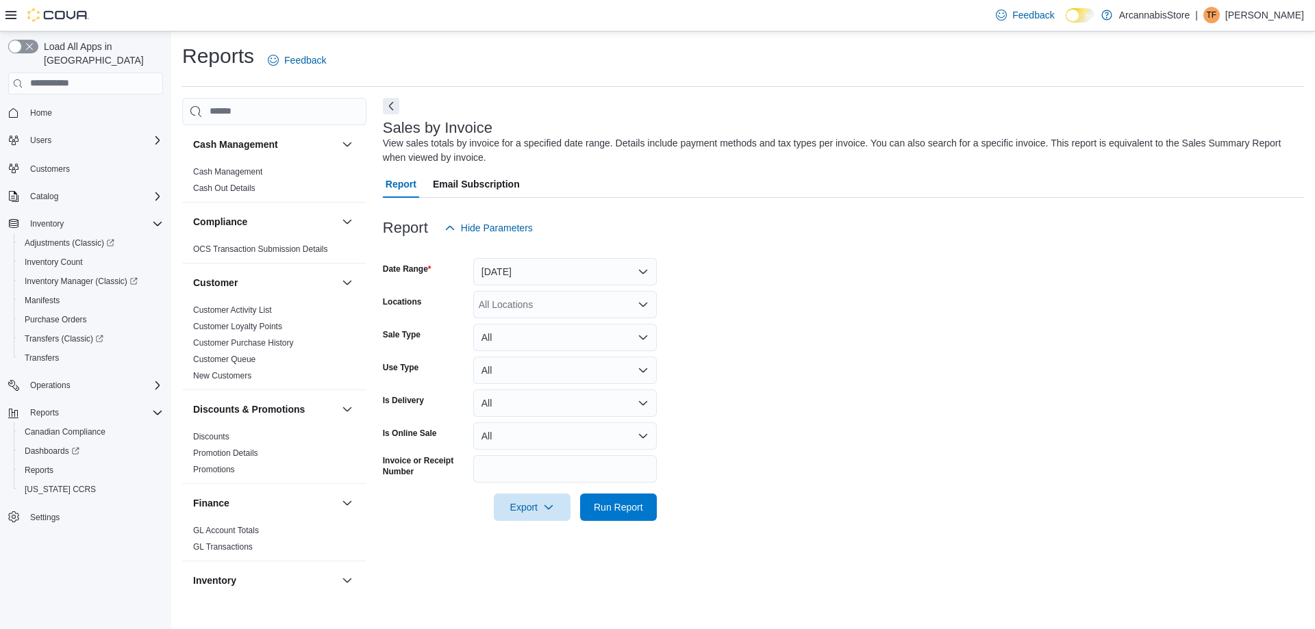 This screenshot has width=1315, height=629. What do you see at coordinates (91, 281) in the screenshot?
I see `a: Inventory Manager (Classic)` at bounding box center [91, 281].